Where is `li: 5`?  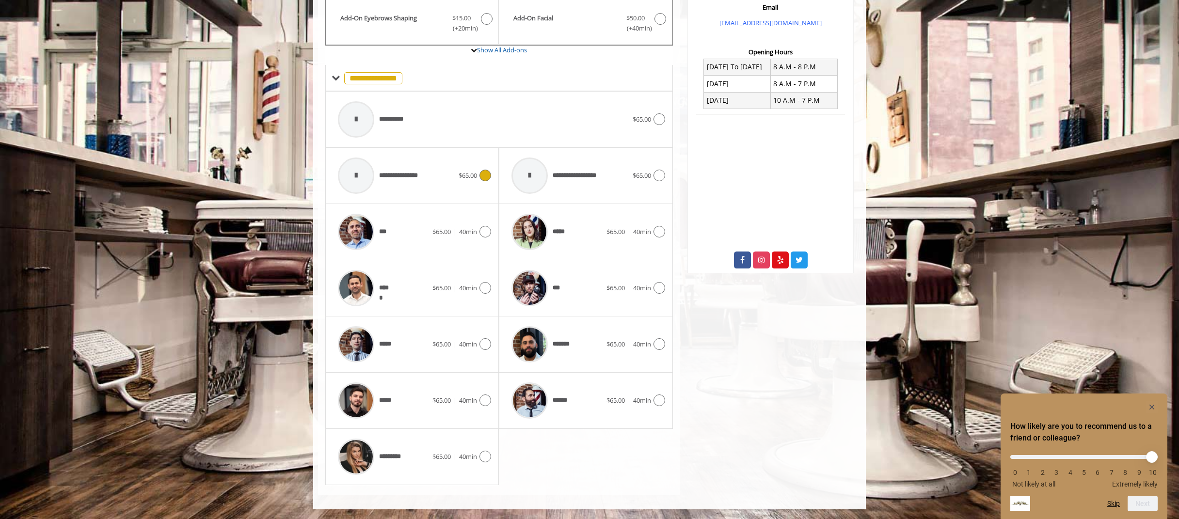 li: 5 is located at coordinates (1084, 473).